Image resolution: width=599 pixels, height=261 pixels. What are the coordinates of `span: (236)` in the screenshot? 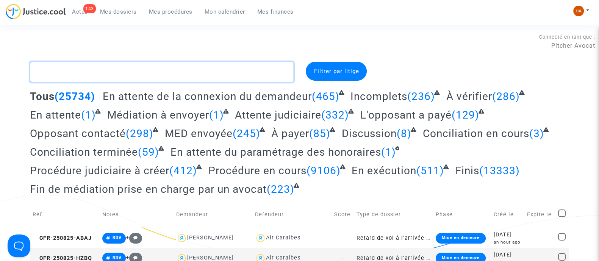 It's located at (421, 96).